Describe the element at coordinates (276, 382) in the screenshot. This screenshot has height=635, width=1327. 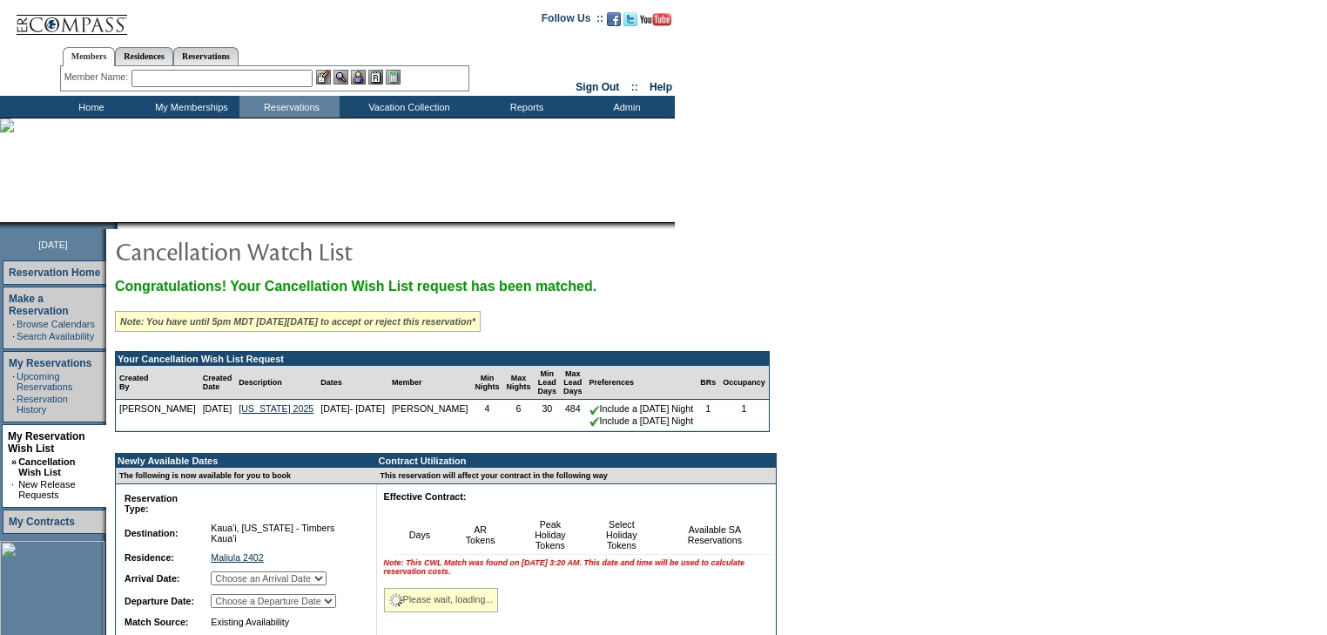
I see `td: Description` at that location.